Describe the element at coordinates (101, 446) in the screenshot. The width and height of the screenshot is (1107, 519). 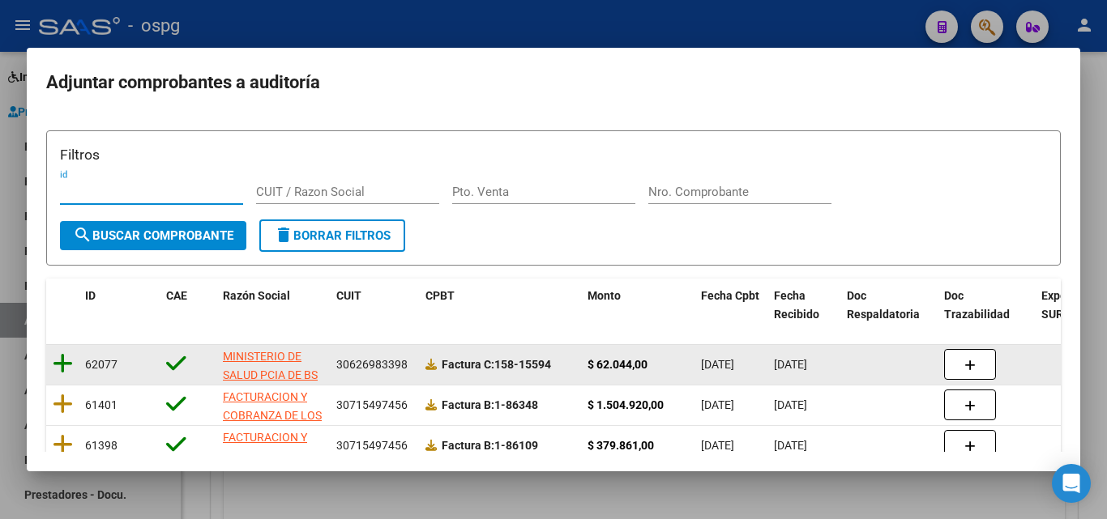
I see `span: 61398` at that location.